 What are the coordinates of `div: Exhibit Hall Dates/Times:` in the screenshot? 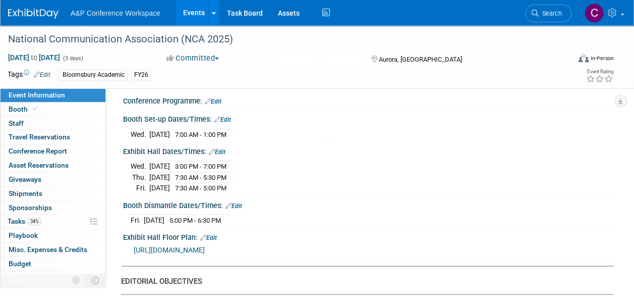 It's located at (368, 150).